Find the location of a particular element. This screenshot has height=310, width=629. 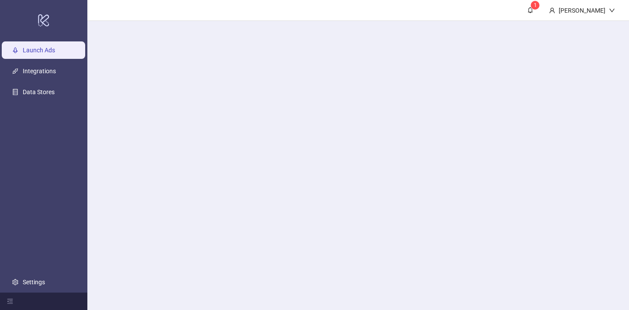

span: user is located at coordinates (552, 10).